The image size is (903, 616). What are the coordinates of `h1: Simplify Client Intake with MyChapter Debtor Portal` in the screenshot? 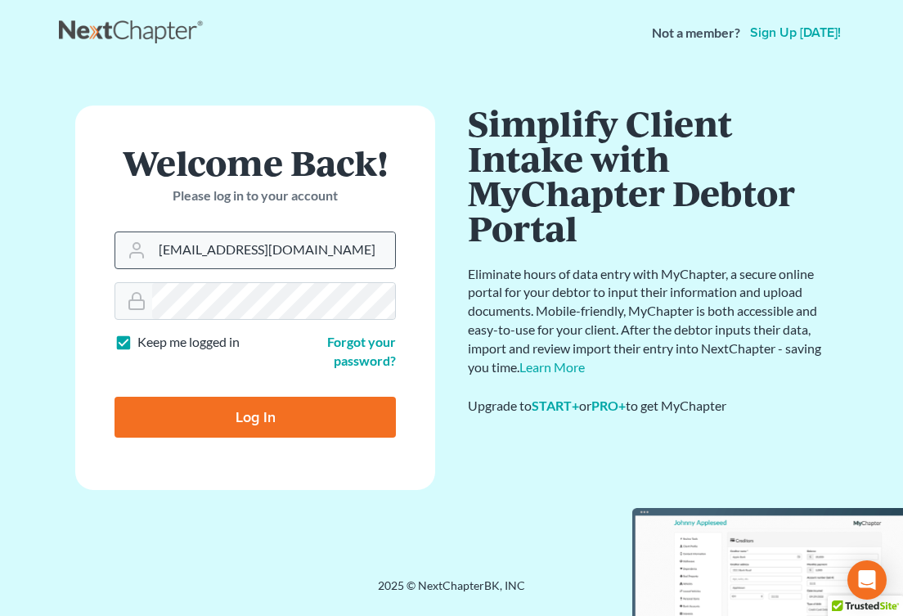 It's located at (648, 175).